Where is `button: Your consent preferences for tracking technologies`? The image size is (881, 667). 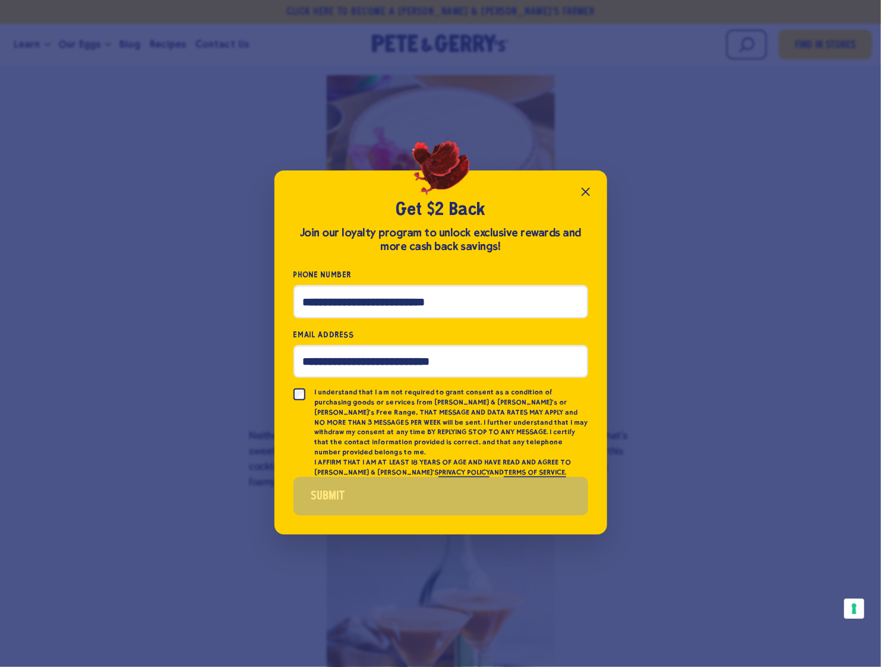 button: Your consent preferences for tracking technologies is located at coordinates (855, 609).